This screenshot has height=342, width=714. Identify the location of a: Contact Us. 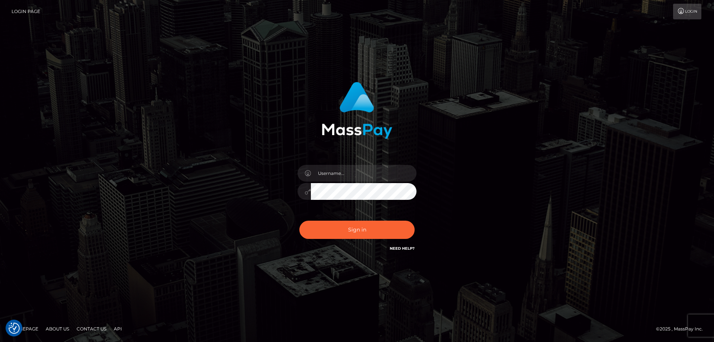
(91, 328).